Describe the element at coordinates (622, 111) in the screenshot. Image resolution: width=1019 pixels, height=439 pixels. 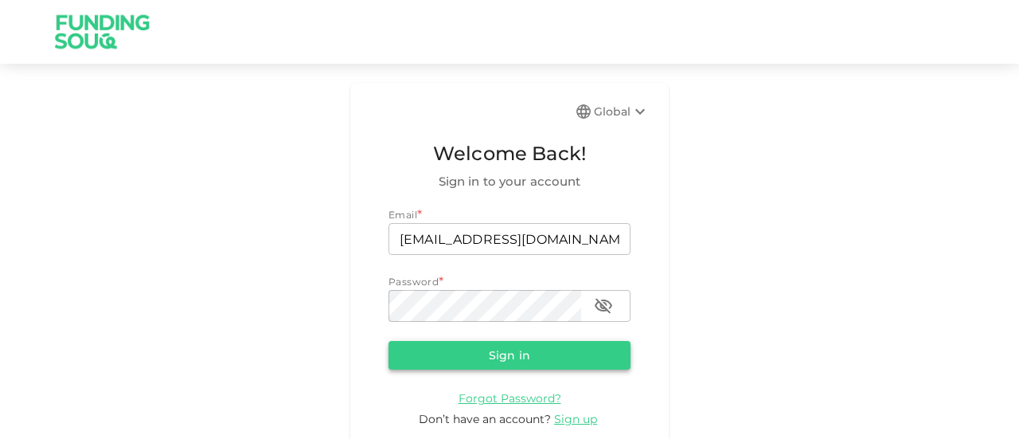
I see `div: Global` at that location.